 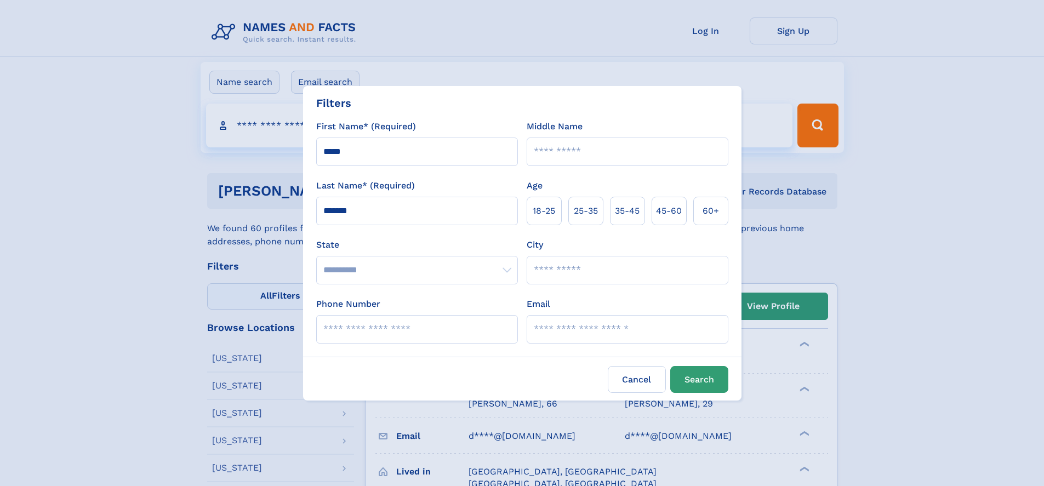 What do you see at coordinates (555, 127) in the screenshot?
I see `label: Middle Name` at bounding box center [555, 127].